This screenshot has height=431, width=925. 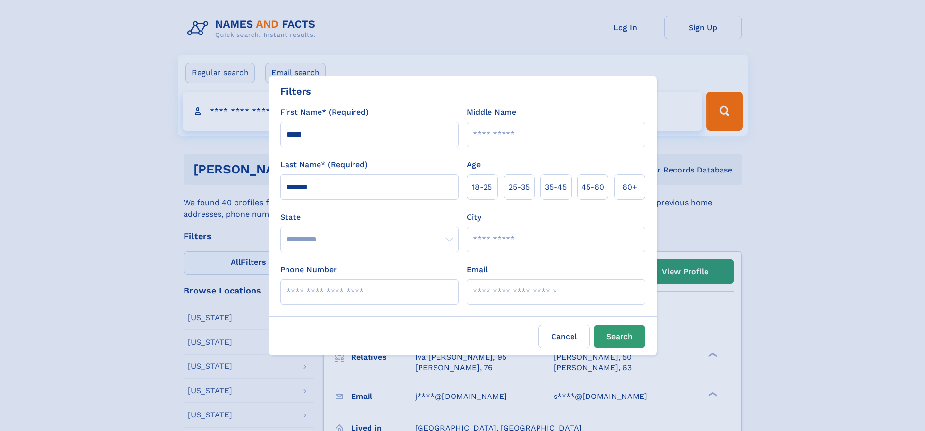 What do you see at coordinates (556, 187) in the screenshot?
I see `span: 35‑45` at bounding box center [556, 187].